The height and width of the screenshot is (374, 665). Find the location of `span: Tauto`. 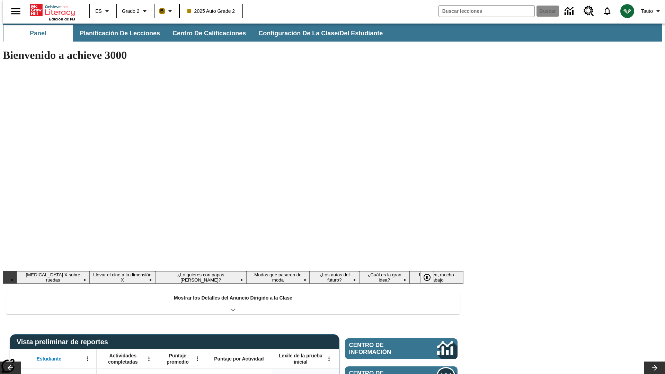

span: Tauto is located at coordinates (647, 11).